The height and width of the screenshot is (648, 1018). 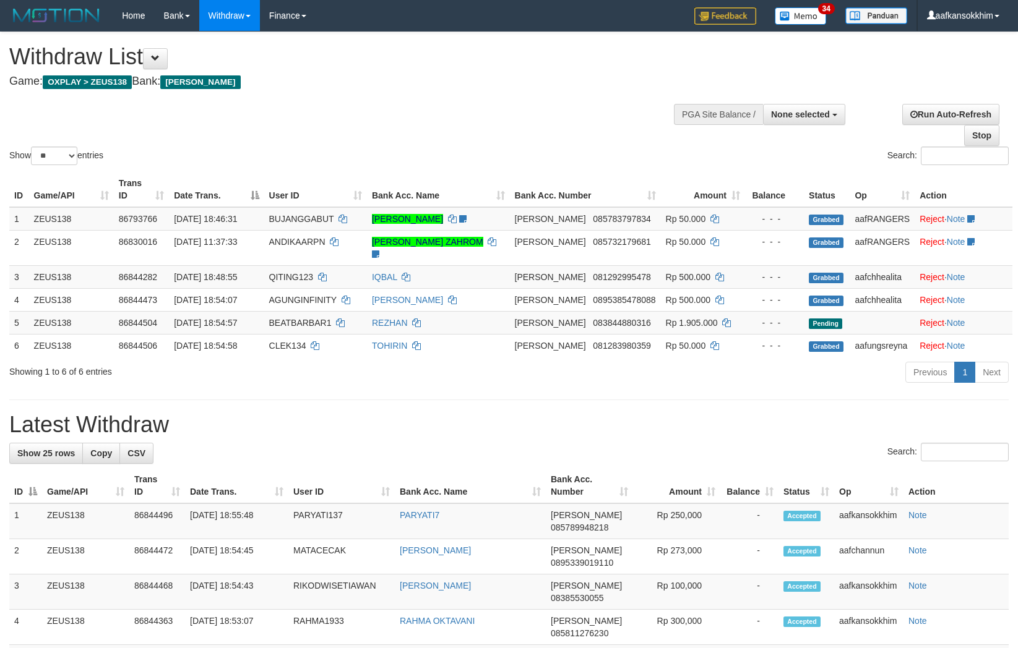 What do you see at coordinates (676, 486) in the screenshot?
I see `th: Amount: activate to sort column ascending` at bounding box center [676, 486].